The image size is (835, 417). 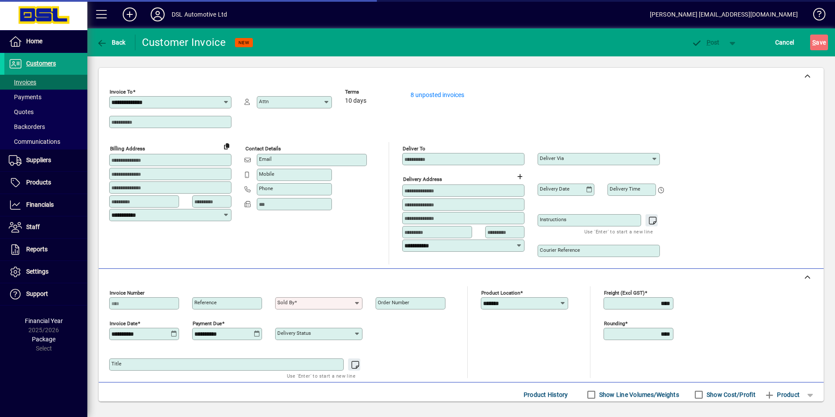 I want to click on mat-label: Sold by, so click(x=286, y=302).